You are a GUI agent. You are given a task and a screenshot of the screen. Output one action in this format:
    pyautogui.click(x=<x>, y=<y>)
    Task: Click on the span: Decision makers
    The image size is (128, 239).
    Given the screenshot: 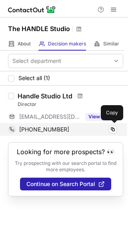 What is the action you would take?
    pyautogui.click(x=67, y=44)
    